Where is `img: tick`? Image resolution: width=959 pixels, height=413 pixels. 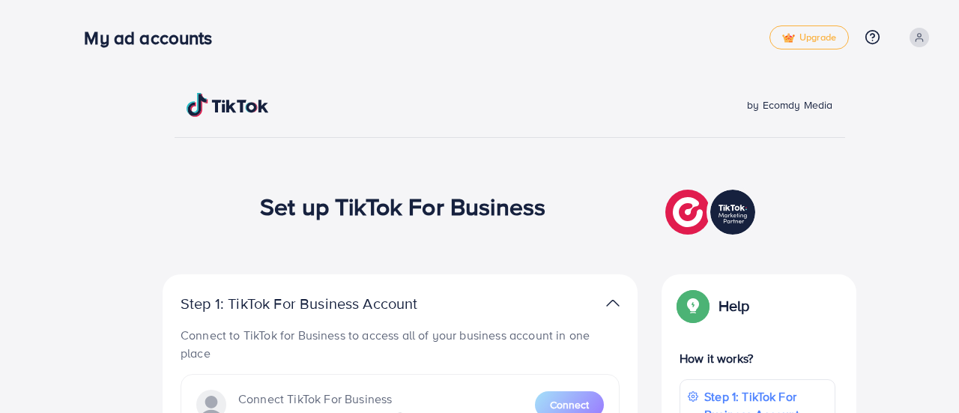 img: tick is located at coordinates (788, 38).